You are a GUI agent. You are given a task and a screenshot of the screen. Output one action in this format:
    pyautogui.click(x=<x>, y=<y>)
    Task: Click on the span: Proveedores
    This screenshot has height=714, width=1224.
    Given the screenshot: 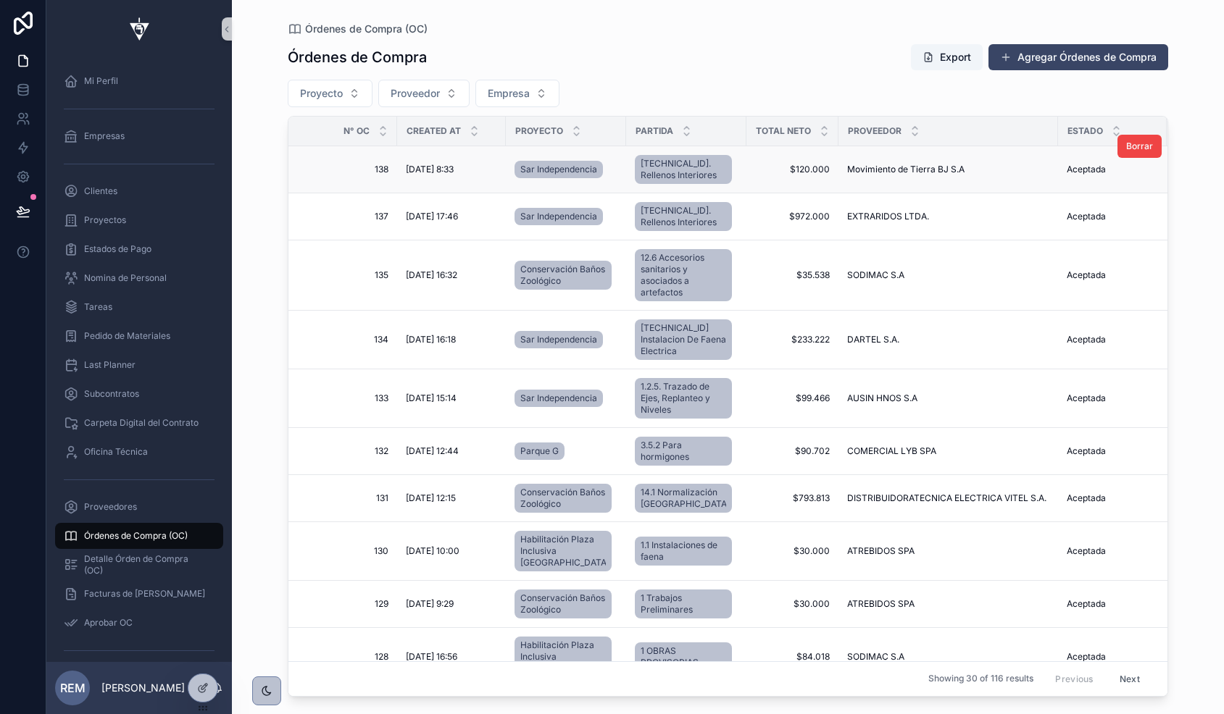 What is the action you would take?
    pyautogui.click(x=110, y=507)
    